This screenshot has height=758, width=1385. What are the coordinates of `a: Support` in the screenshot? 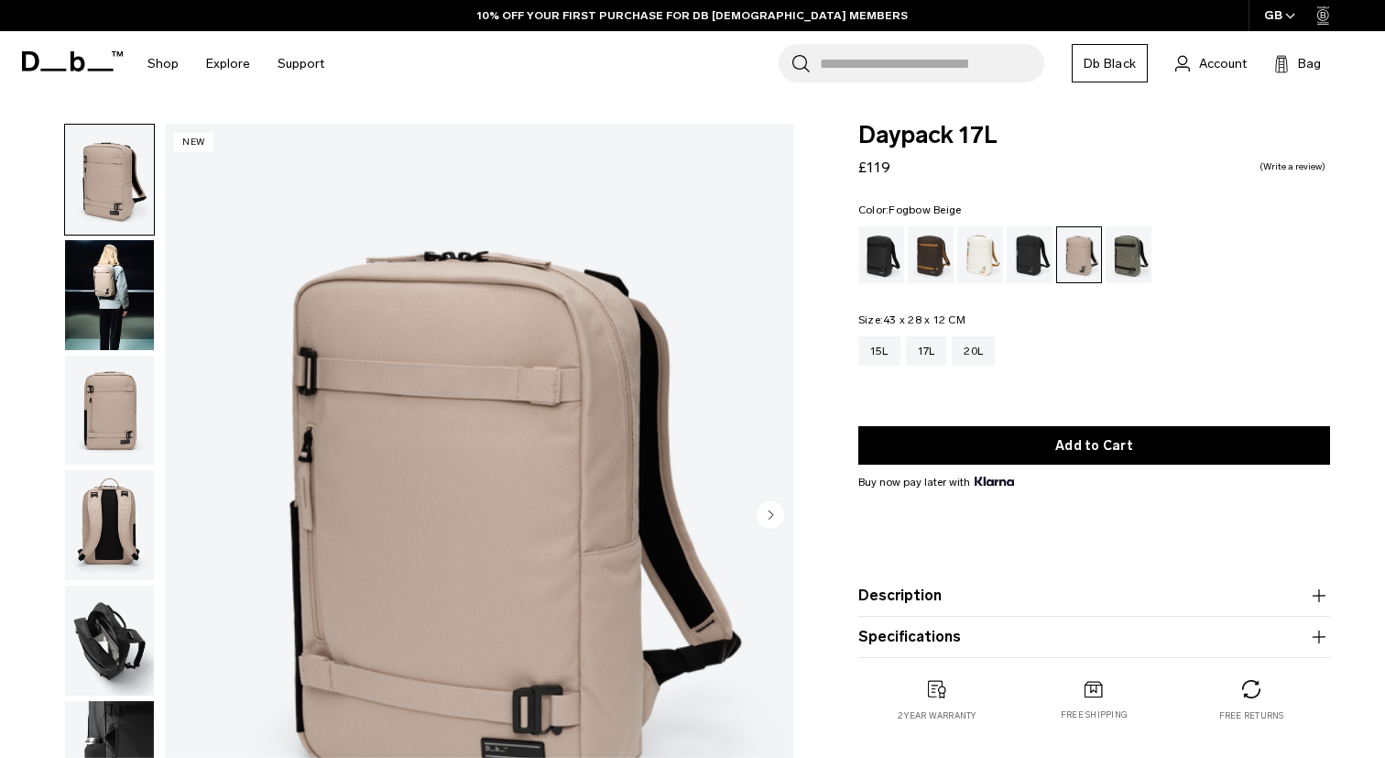 It's located at (300, 63).